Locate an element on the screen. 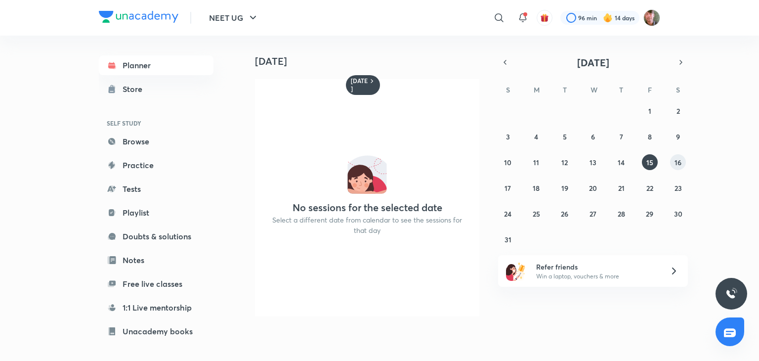 This screenshot has width=759, height=361. abbr: August 17, 2025 is located at coordinates (508, 188).